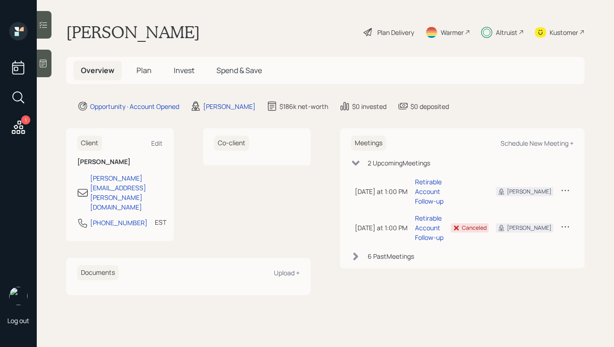  What do you see at coordinates (135, 106) in the screenshot?
I see `div: Opportunity · Account Opened` at bounding box center [135, 106].